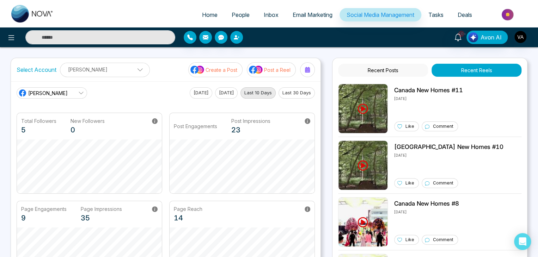 This screenshot has width=538, height=257. What do you see at coordinates (523, 242) in the screenshot?
I see `div: Open Intercom Messenger` at bounding box center [523, 242].